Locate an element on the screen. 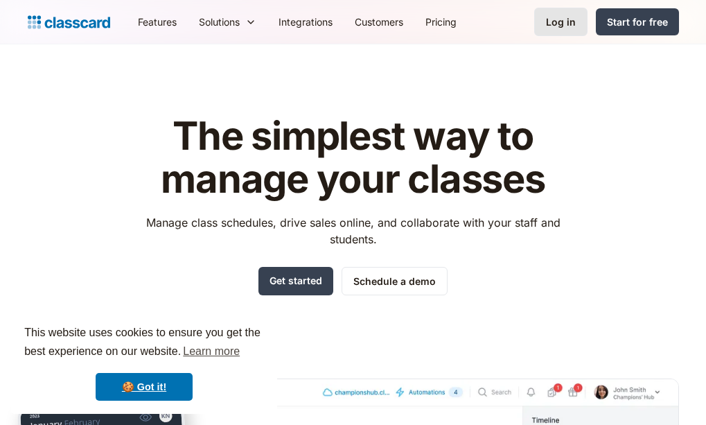 This screenshot has width=706, height=425. a: Schedule a demo is located at coordinates (394, 281).